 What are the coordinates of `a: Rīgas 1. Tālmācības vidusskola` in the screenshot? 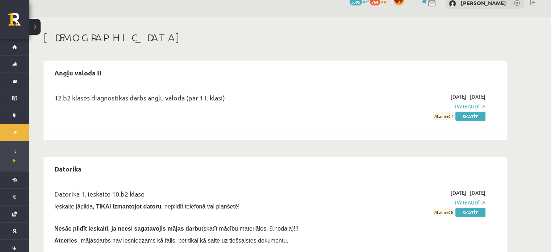 It's located at (18, 22).